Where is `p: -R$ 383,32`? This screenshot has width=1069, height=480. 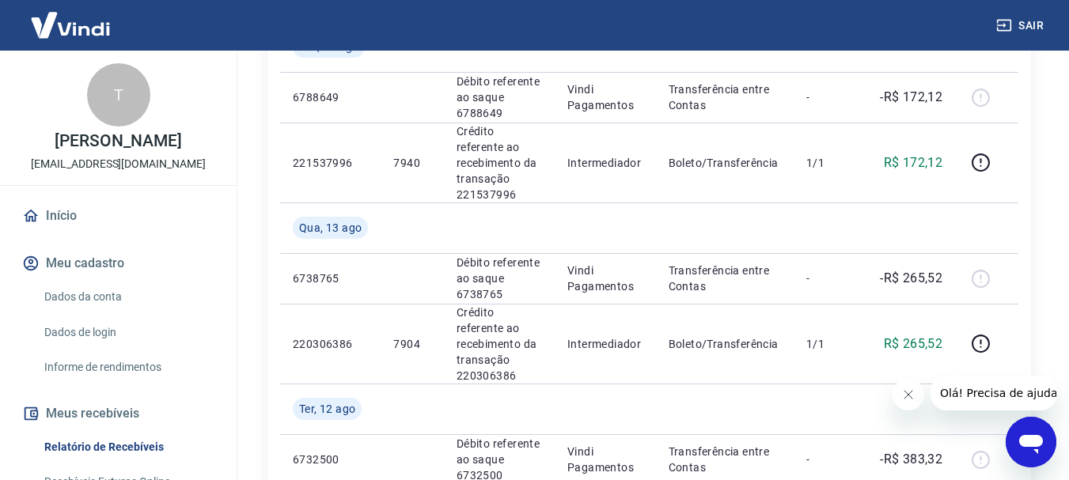 p: -R$ 383,32 is located at coordinates (911, 460).